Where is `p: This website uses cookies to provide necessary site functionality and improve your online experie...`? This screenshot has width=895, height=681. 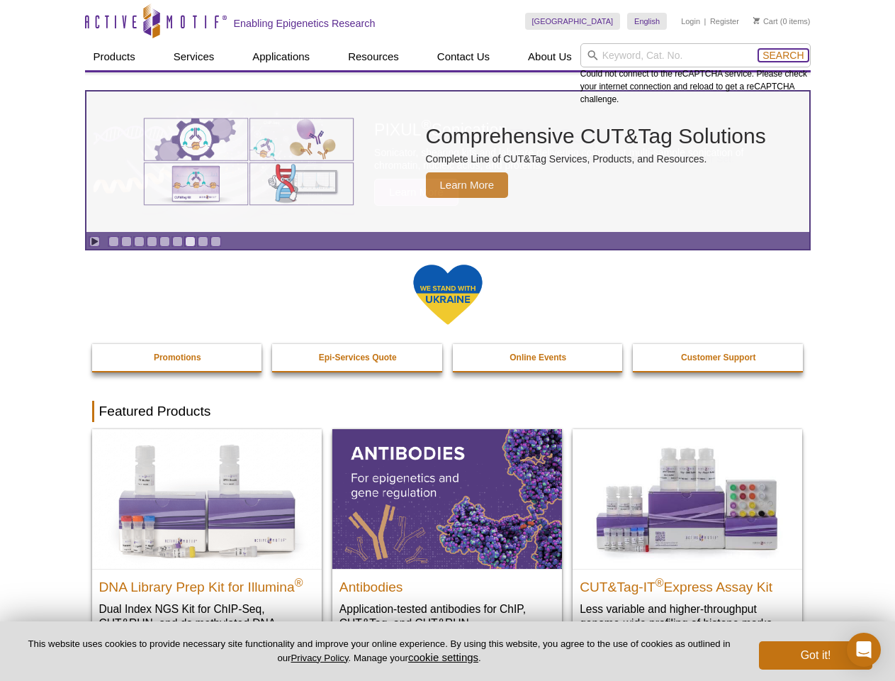
p: This website uses cookies to provide necessary site functionality and improve your online experie... is located at coordinates (379, 651).